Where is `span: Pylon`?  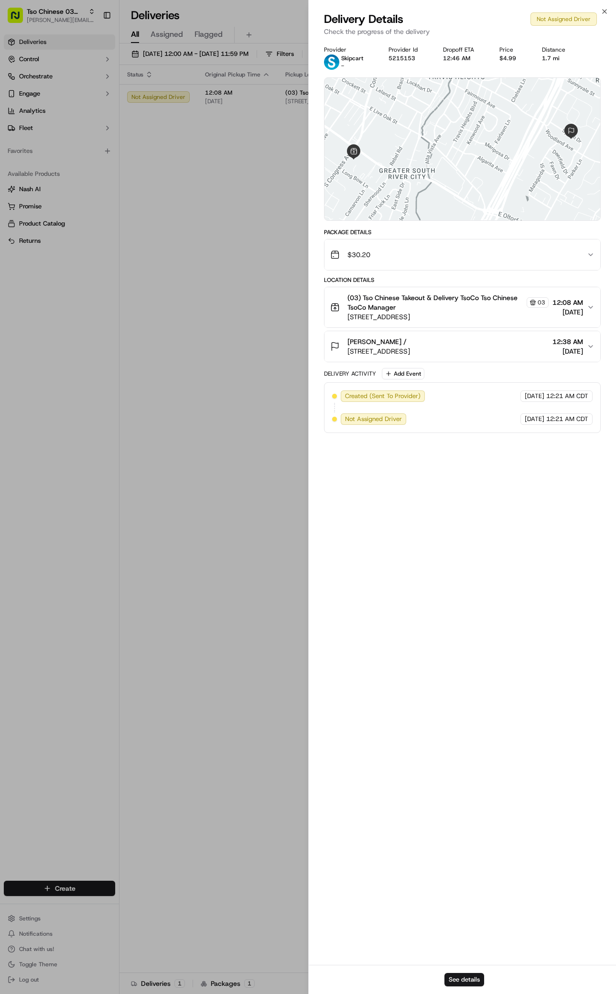
span: Pylon is located at coordinates (105, 240).